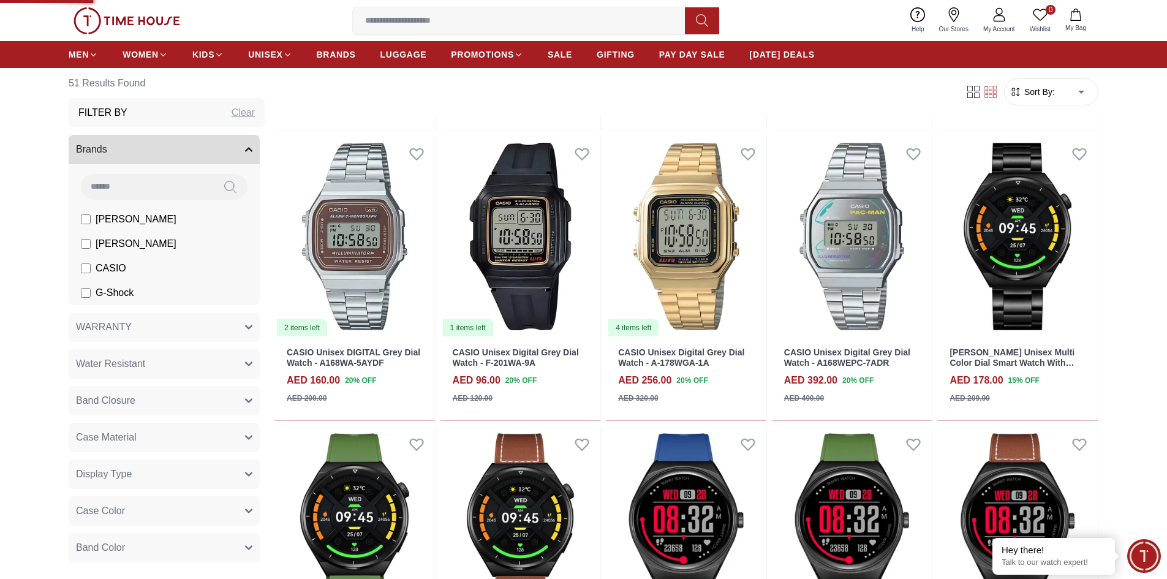 The width and height of the screenshot is (1167, 579). What do you see at coordinates (1038, 92) in the screenshot?
I see `span: Sort By:` at bounding box center [1038, 92].